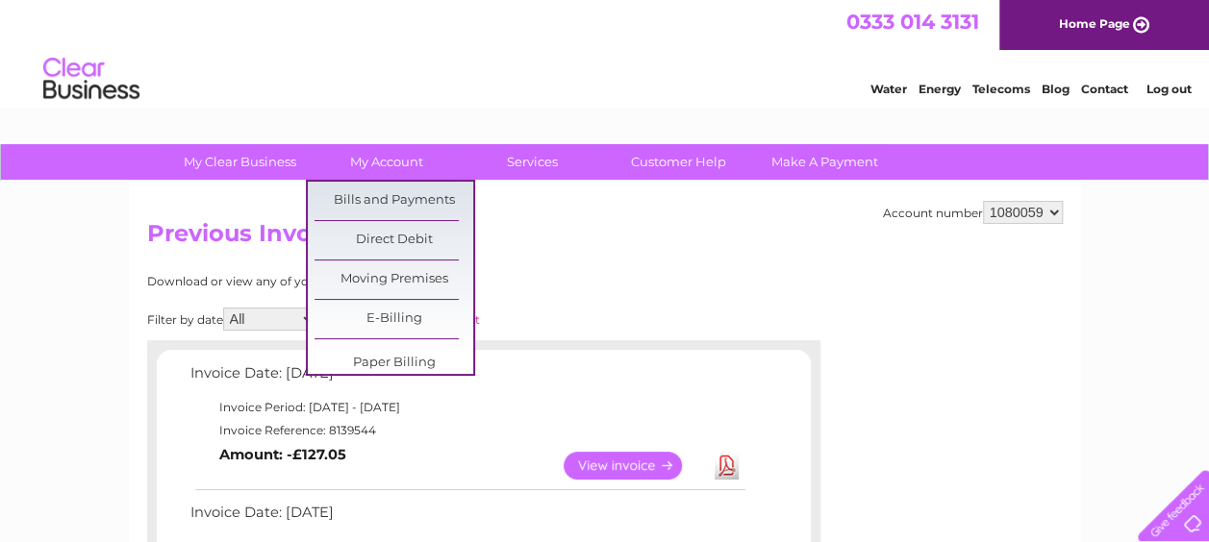 The height and width of the screenshot is (542, 1209). What do you see at coordinates (466, 431) in the screenshot?
I see `td: Invoice Reference: 8139544` at bounding box center [466, 431].